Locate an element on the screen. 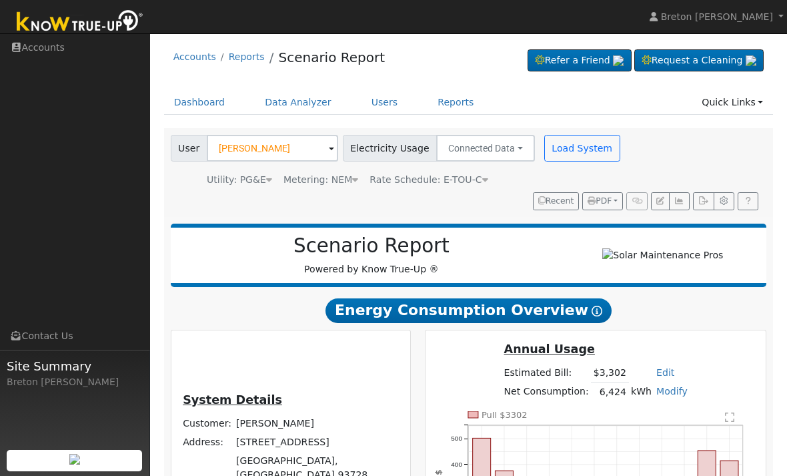 Image resolution: width=787 pixels, height=476 pixels. img: Solar Maintenance Pros is located at coordinates (663, 255).